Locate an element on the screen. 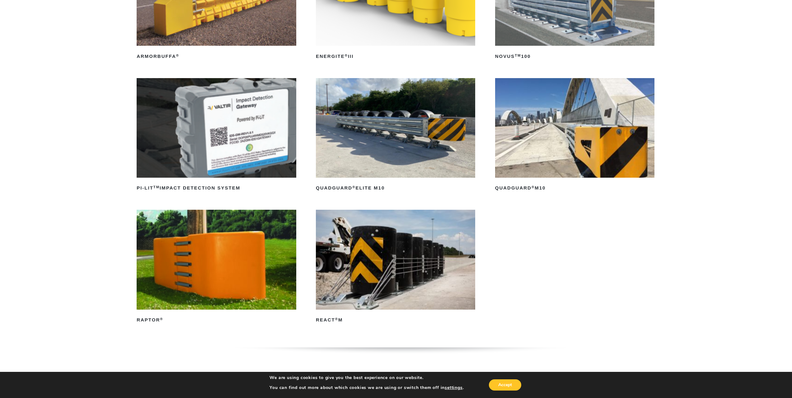  p: We are using cookies to give you the best experience on our website. is located at coordinates (367, 378).